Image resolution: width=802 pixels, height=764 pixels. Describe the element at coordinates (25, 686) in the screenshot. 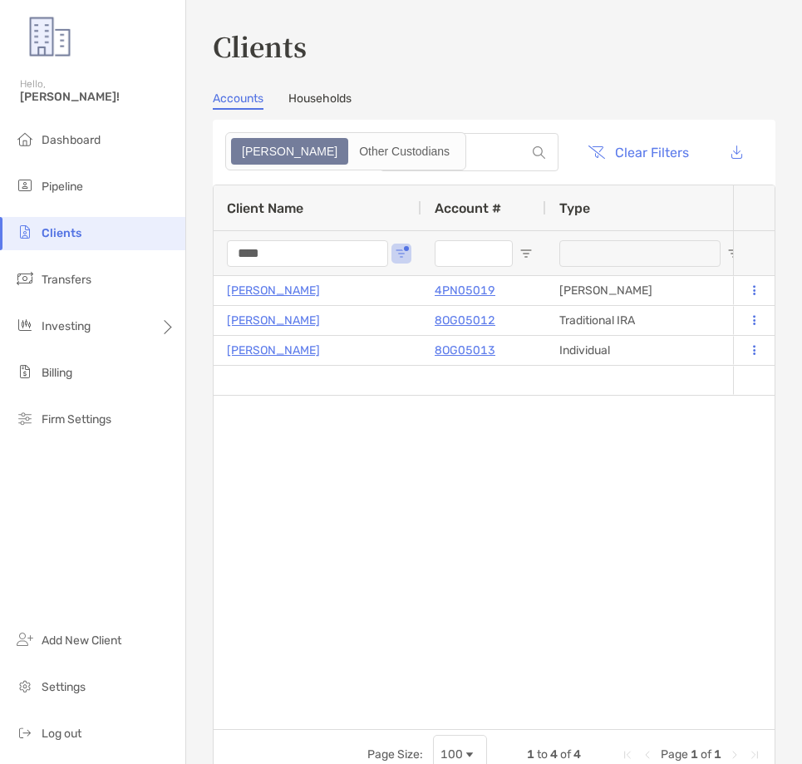

I see `img: settings icon` at that location.